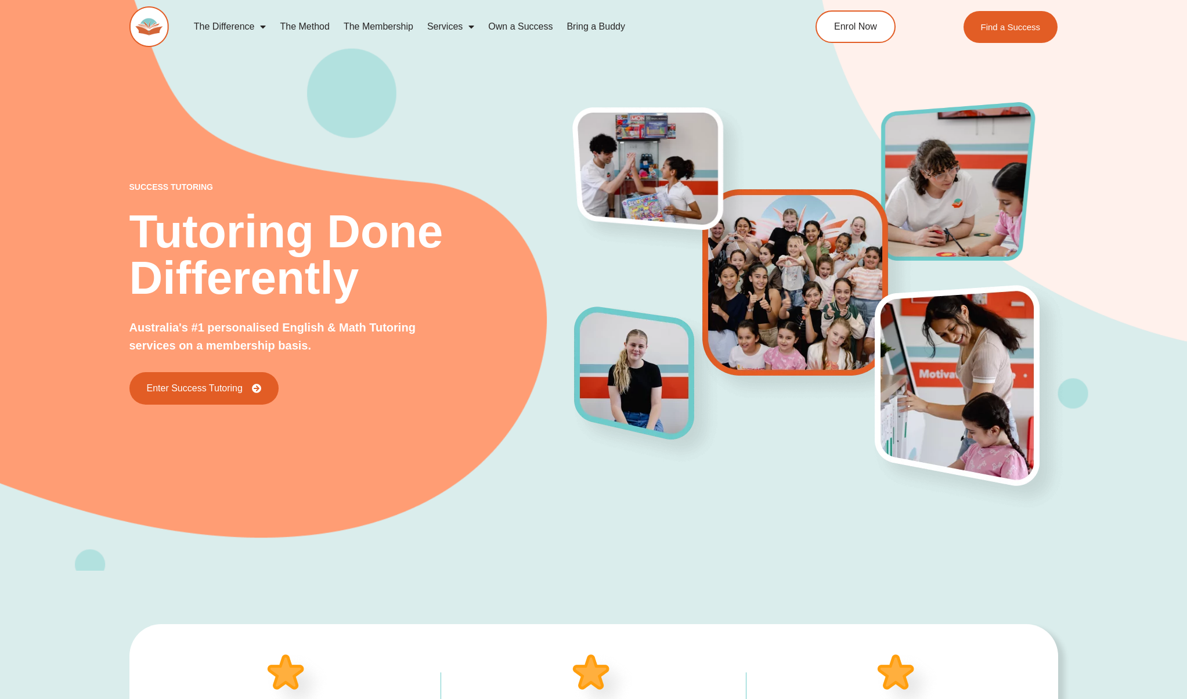 Image resolution: width=1187 pixels, height=699 pixels. What do you see at coordinates (204, 388) in the screenshot?
I see `a: Enter Success Tutoring` at bounding box center [204, 388].